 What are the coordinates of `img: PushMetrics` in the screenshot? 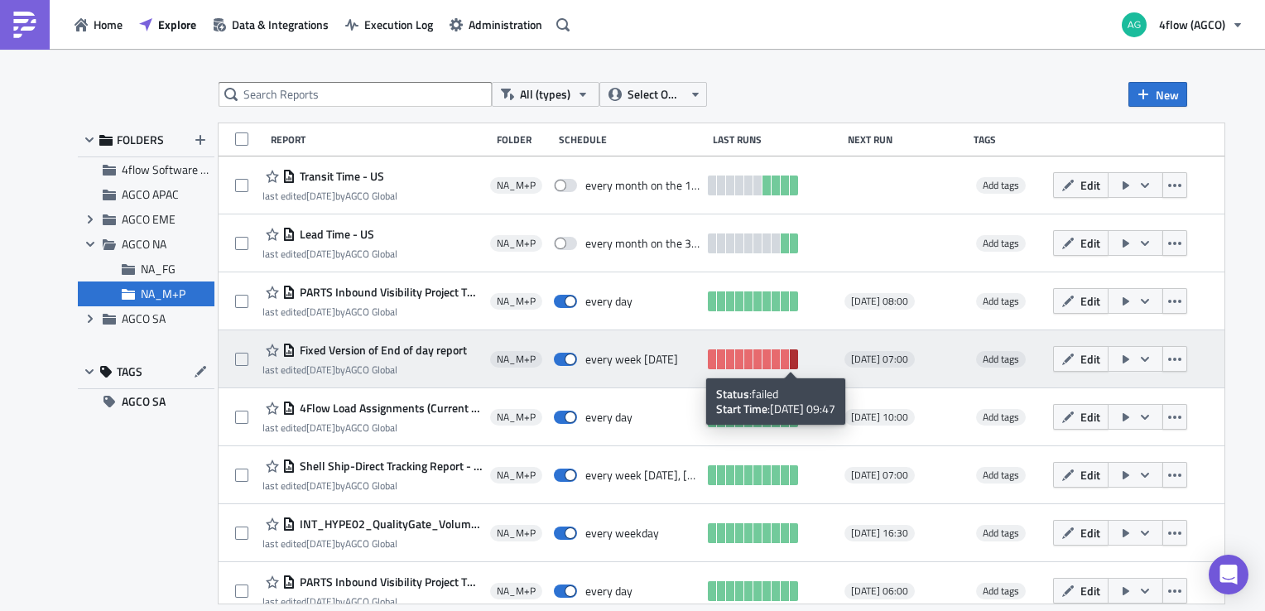 It's located at (25, 25).